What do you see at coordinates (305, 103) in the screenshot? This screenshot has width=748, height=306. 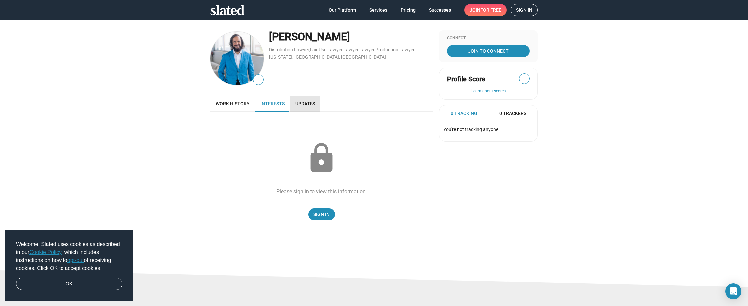 I see `a: Updates` at bounding box center [305, 103].